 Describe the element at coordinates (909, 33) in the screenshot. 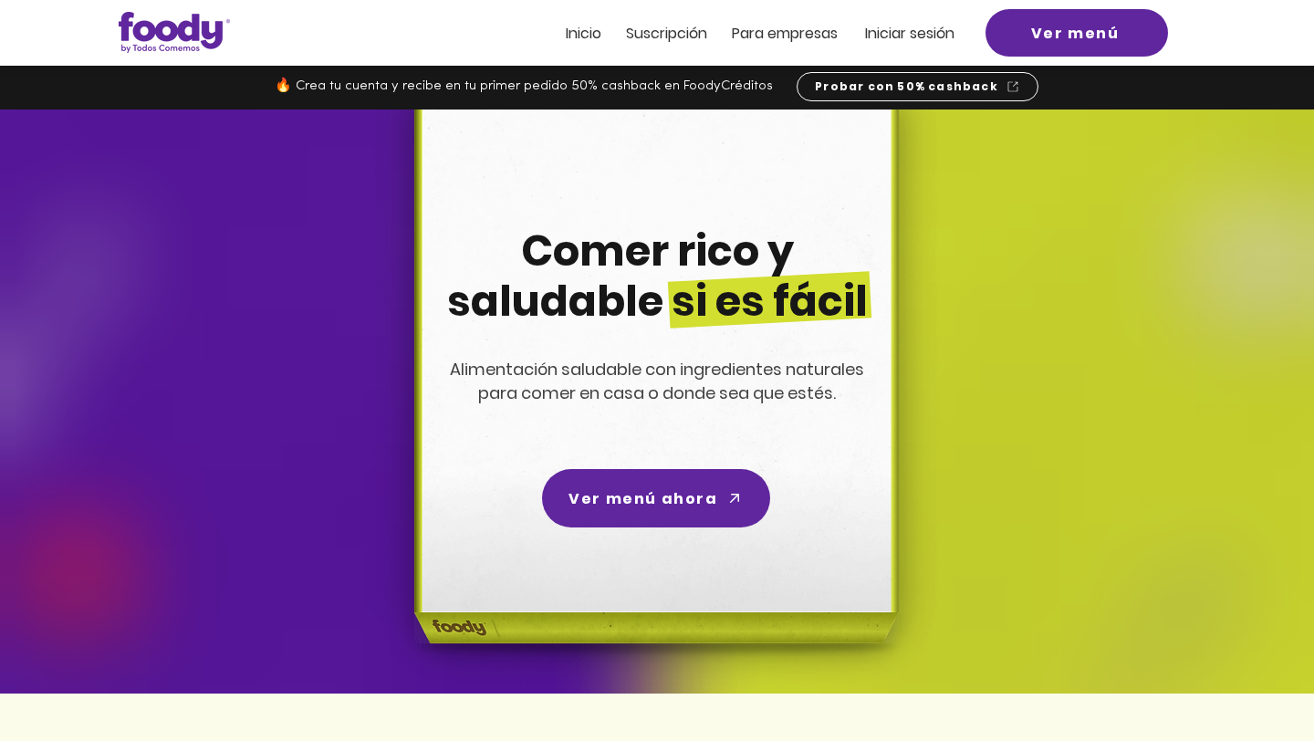

I see `span: Iniciar sesión` at that location.